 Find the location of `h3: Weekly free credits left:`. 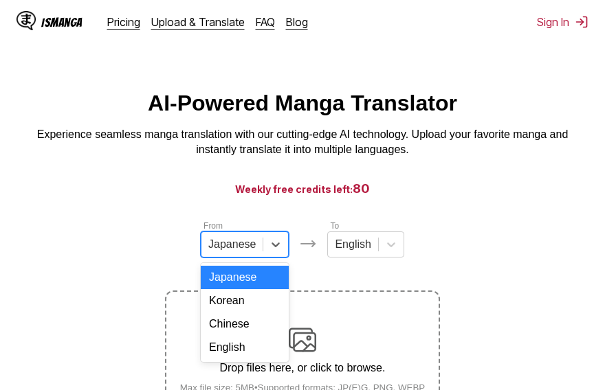

h3: Weekly free credits left: is located at coordinates (302, 188).